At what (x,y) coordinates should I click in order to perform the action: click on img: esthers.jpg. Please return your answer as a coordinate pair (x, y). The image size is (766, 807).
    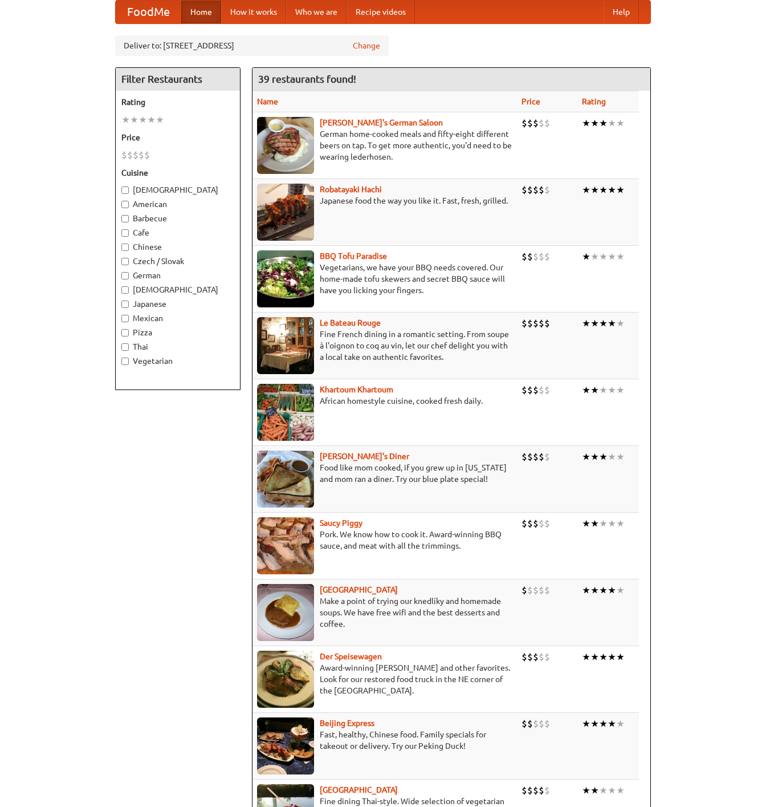
    Looking at the image, I should click on (286, 145).